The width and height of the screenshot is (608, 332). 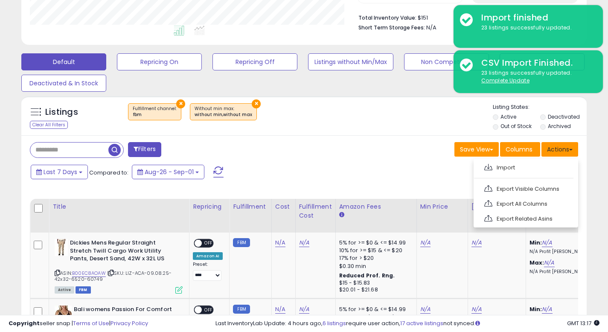 I want to click on span: 2025-09-10 13:17 GMT, so click(x=583, y=323).